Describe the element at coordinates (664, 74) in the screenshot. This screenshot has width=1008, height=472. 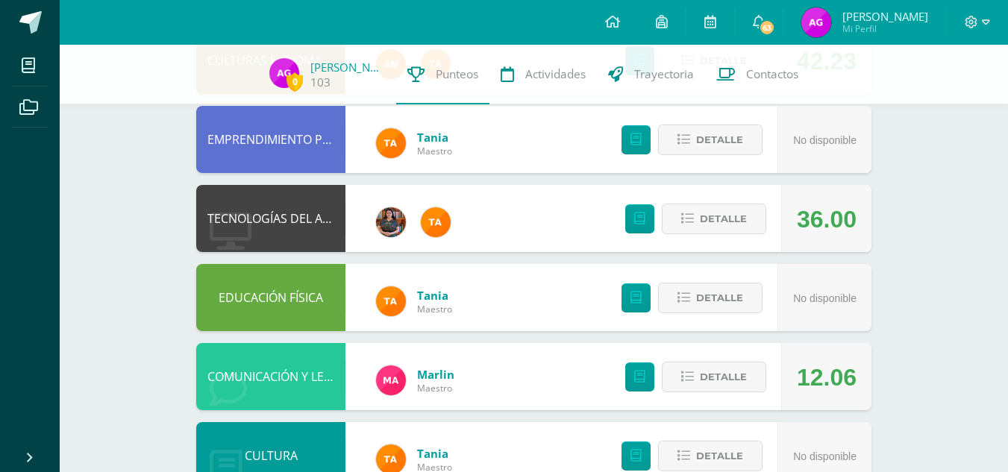
I see `span: Trayectoria` at that location.